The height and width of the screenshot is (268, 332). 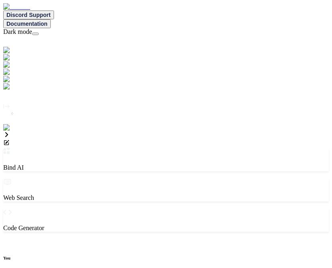 I want to click on img: githubDark, so click(x=21, y=72).